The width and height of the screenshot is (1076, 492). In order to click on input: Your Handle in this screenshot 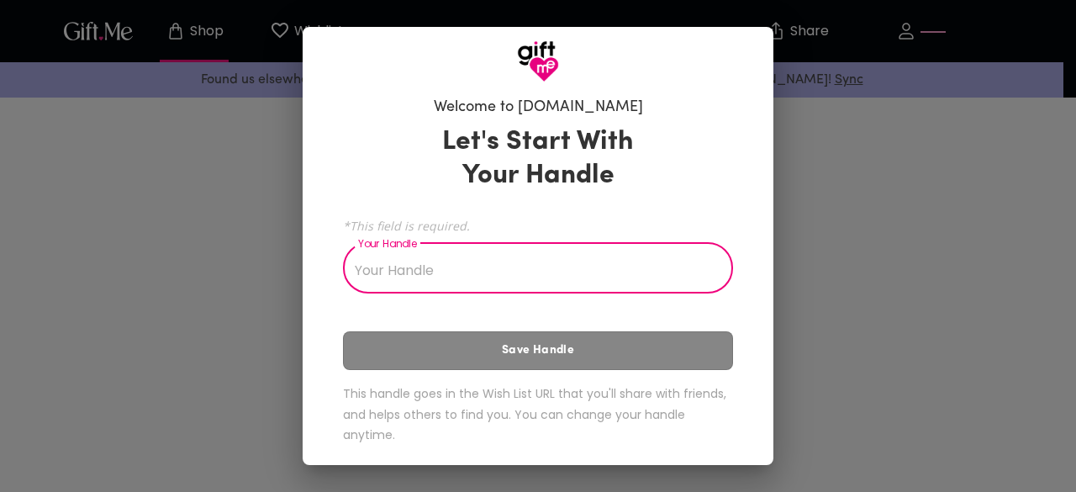, I will do `click(529, 270)`.